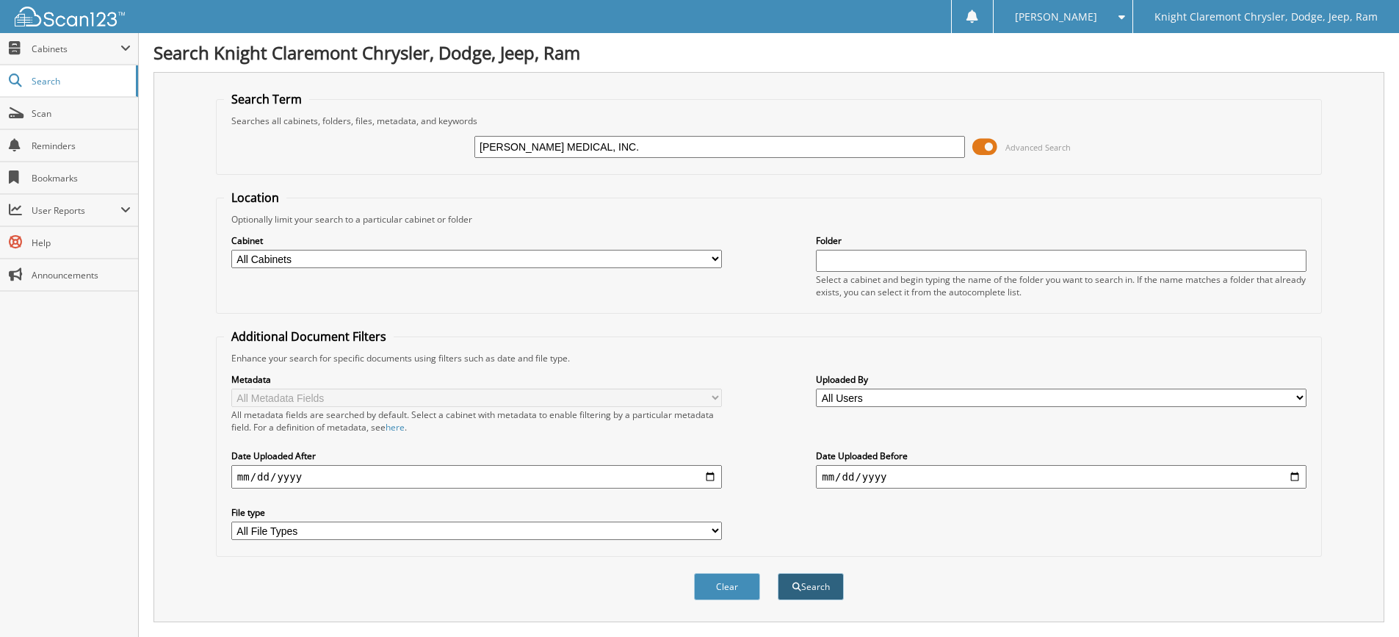  What do you see at coordinates (477, 379) in the screenshot?
I see `label: Metadata` at bounding box center [477, 379].